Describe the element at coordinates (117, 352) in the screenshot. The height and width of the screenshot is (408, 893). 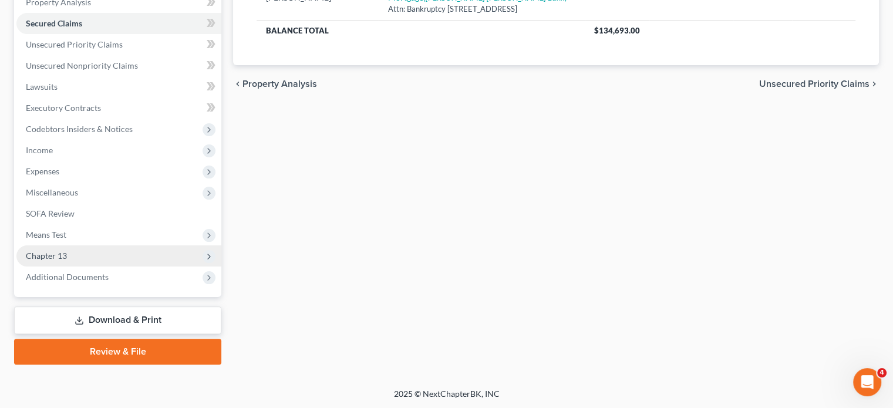
I see `a: Review & File` at that location.